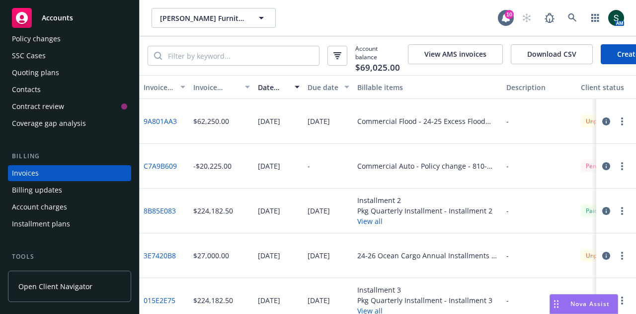 Image resolution: width=636 pixels, height=314 pixels. What do you see at coordinates (323, 87) in the screenshot?
I see `div: Due date` at bounding box center [323, 87].